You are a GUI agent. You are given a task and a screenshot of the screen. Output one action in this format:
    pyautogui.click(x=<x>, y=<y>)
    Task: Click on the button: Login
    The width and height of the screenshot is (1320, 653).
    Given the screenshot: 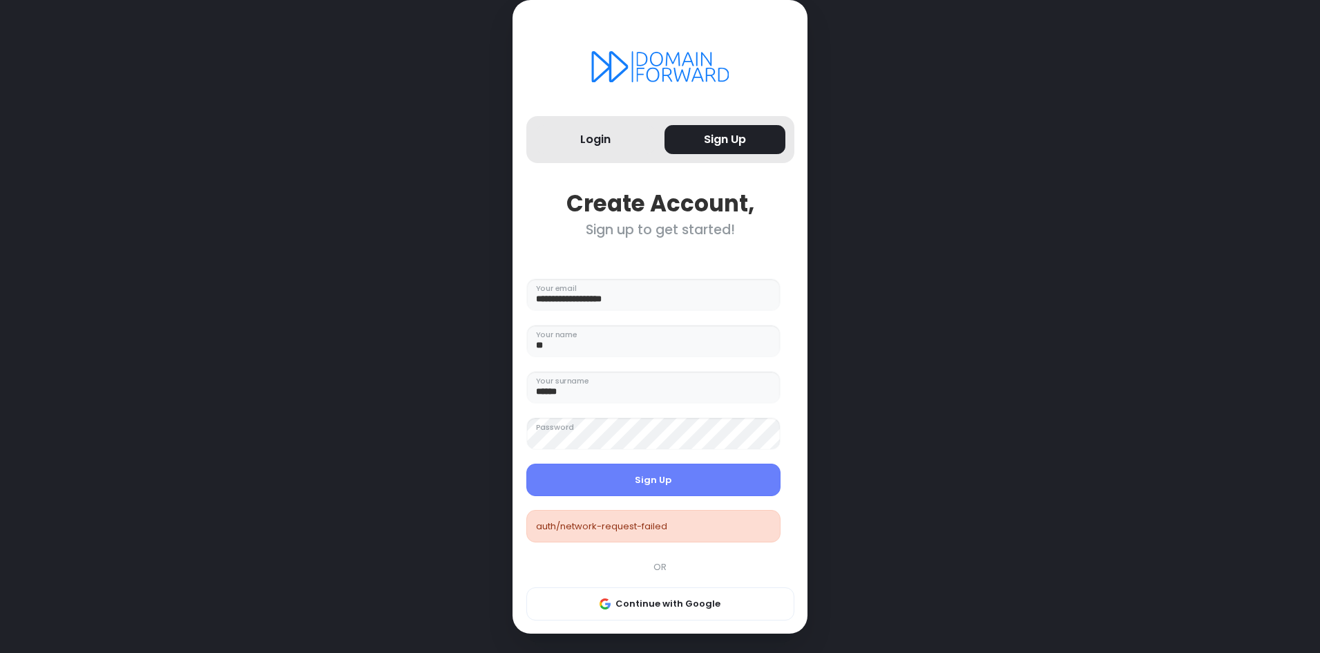 What is the action you would take?
    pyautogui.click(x=595, y=140)
    